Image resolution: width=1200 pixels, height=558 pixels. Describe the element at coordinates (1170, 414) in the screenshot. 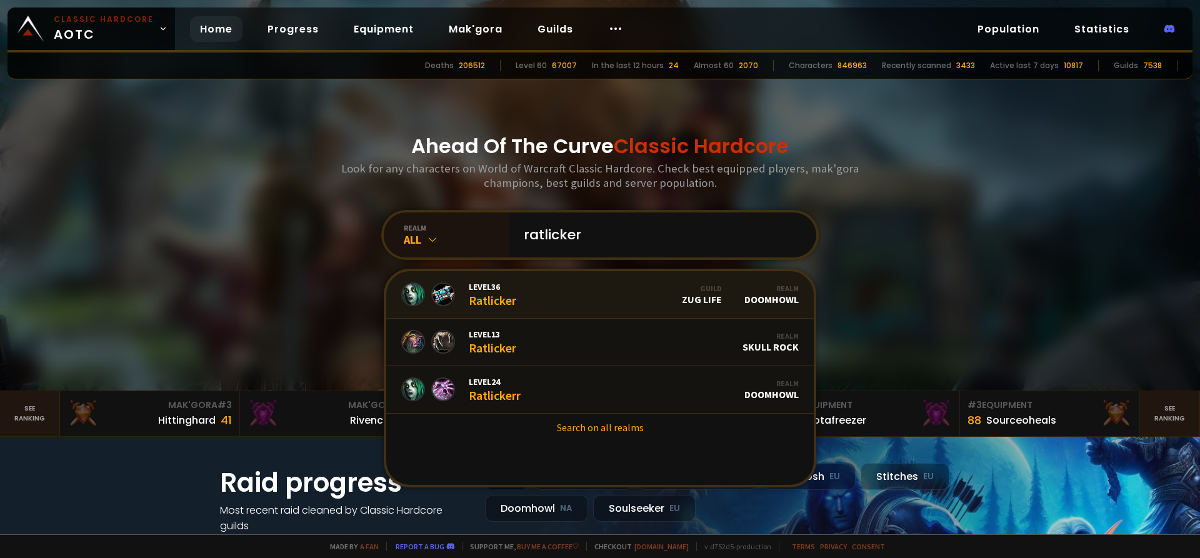

I see `a: Seeranking` at that location.